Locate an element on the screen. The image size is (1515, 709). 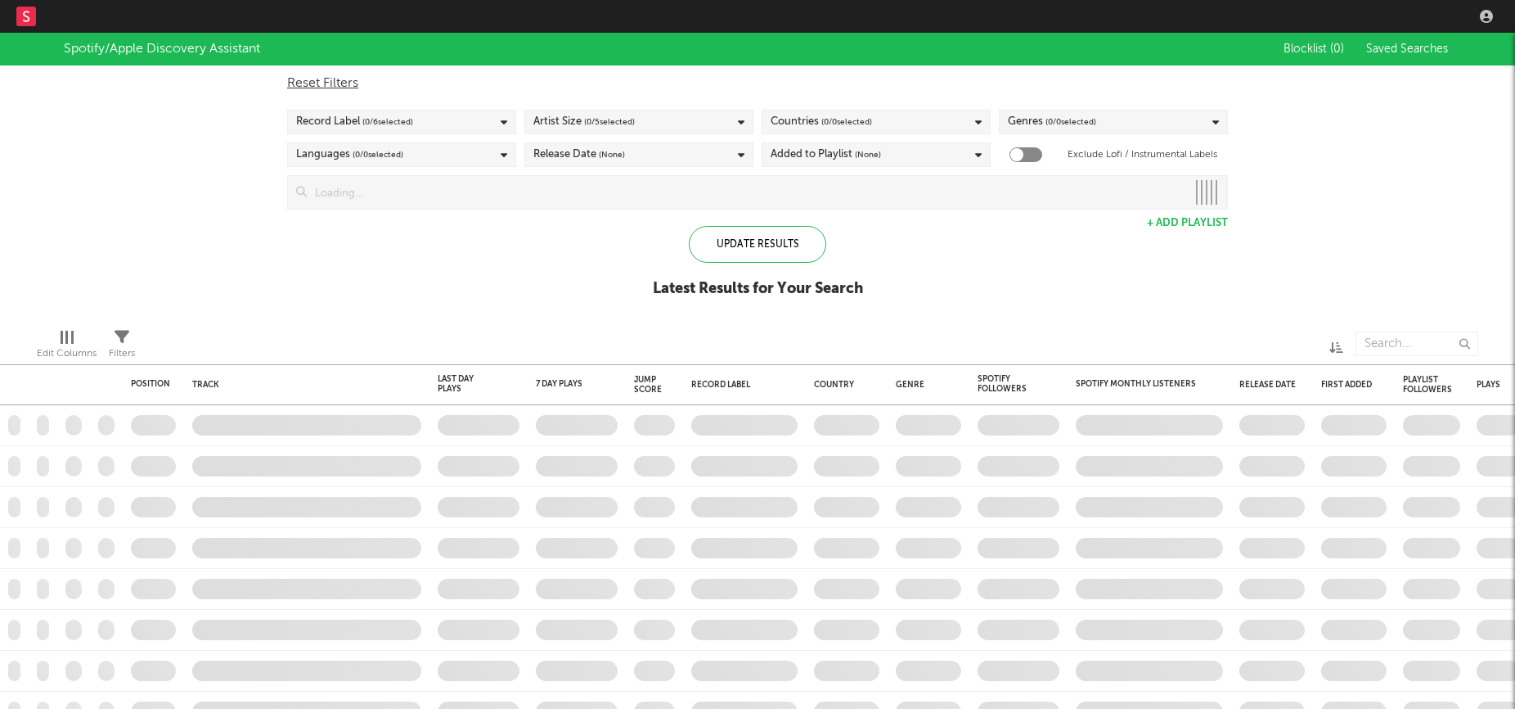
button: Saved Searches is located at coordinates (1407, 49).